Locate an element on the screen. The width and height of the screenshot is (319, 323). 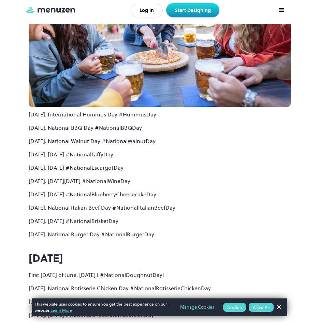
button: Decline is located at coordinates (235, 307).